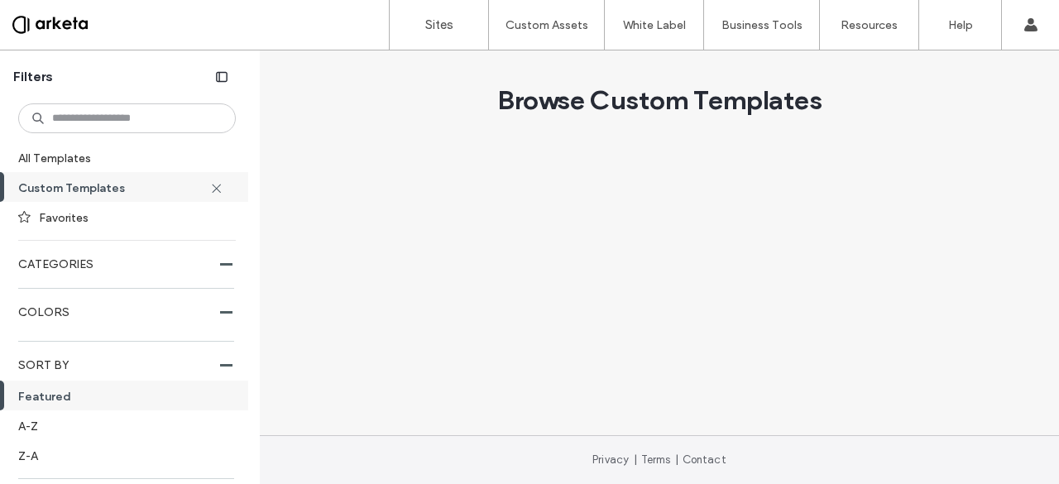  What do you see at coordinates (119, 396) in the screenshot?
I see `label: Featured` at bounding box center [119, 396].